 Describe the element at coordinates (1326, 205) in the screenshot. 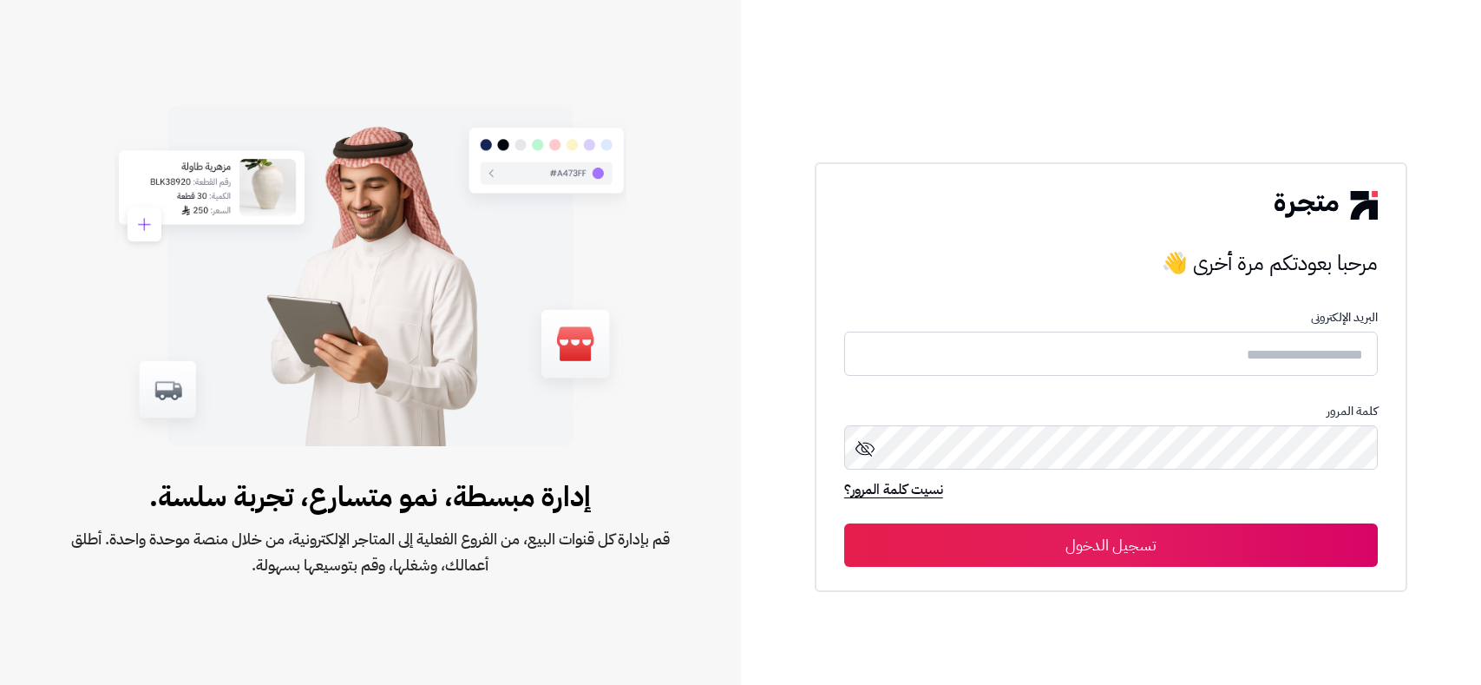

I see `img: logo-2.png` at that location.